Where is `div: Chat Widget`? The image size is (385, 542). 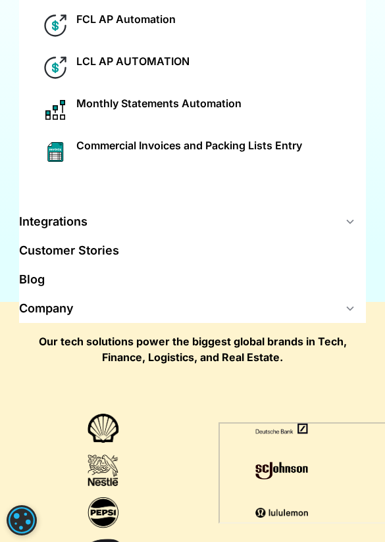
div: Chat Widget is located at coordinates (275, 471).